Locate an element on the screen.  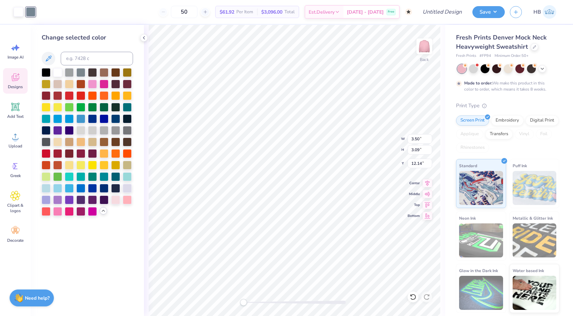
img: Back is located at coordinates (424, 46).